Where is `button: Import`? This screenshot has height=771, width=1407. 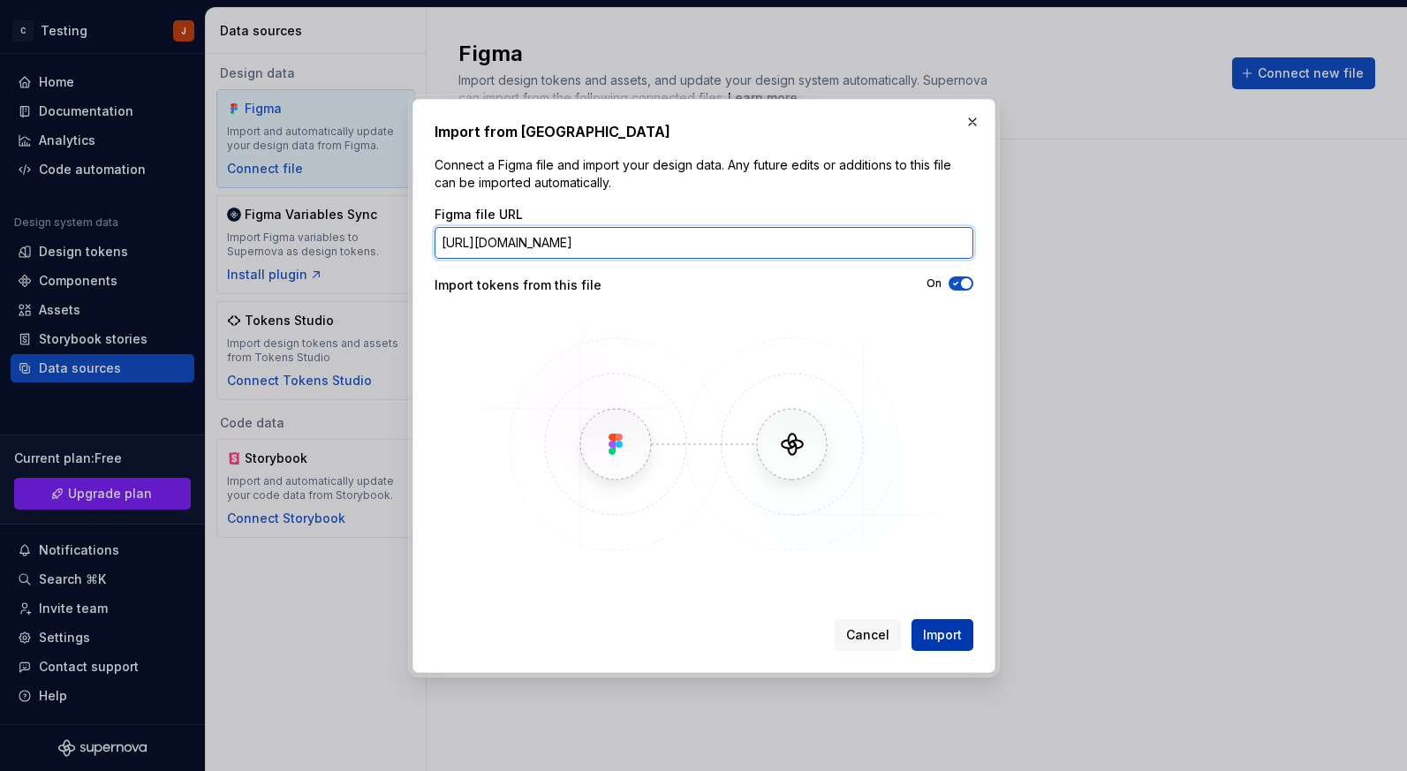 button: Import is located at coordinates (942, 635).